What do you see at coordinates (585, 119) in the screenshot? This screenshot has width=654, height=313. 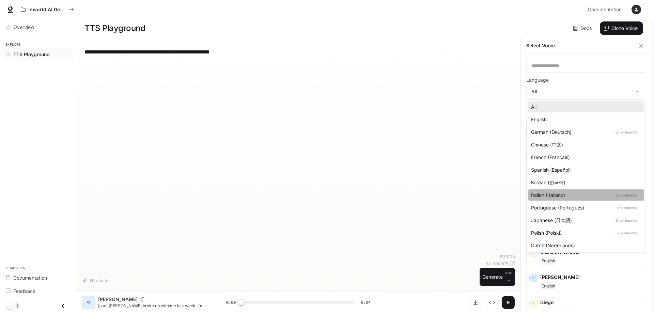 I see `div: English` at bounding box center [585, 119].